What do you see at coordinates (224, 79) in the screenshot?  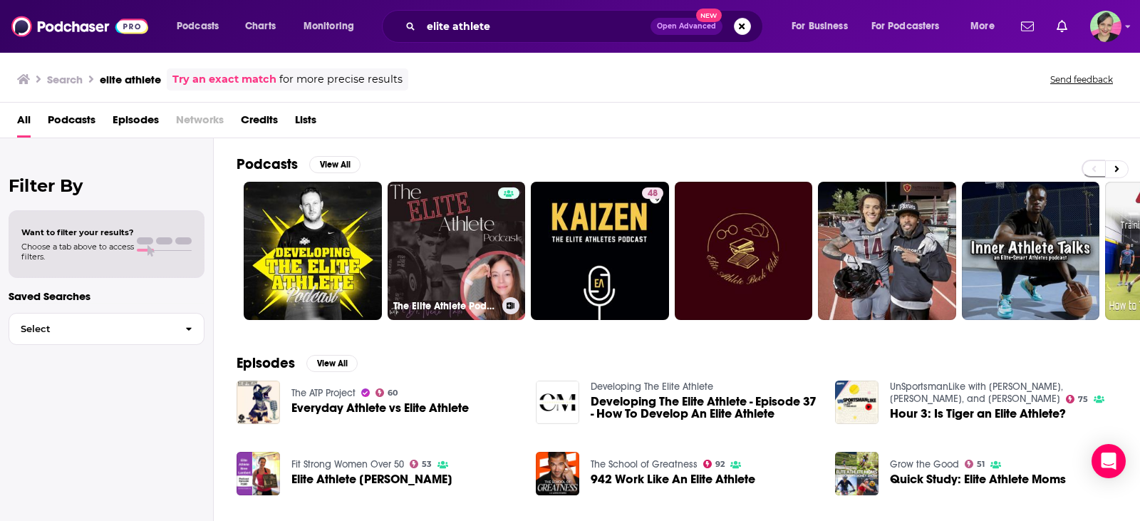 I see `a: Try an exact match` at bounding box center [224, 79].